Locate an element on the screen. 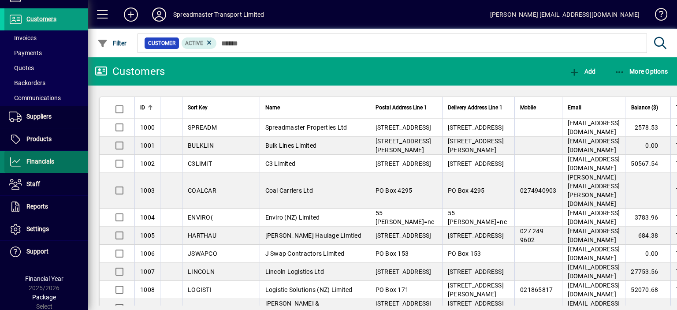 The height and width of the screenshot is (310, 677). td: 684.38 is located at coordinates (648, 235).